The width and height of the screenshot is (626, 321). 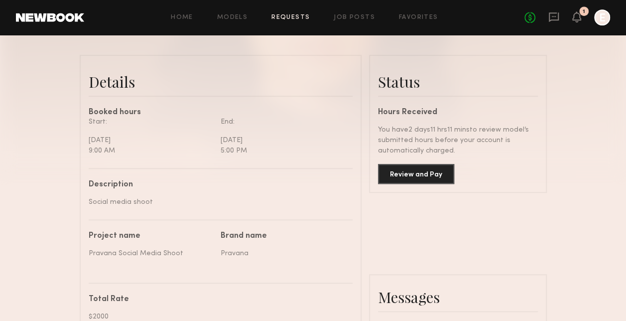 What do you see at coordinates (458, 113) in the screenshot?
I see `div: Hours Received` at bounding box center [458, 113].